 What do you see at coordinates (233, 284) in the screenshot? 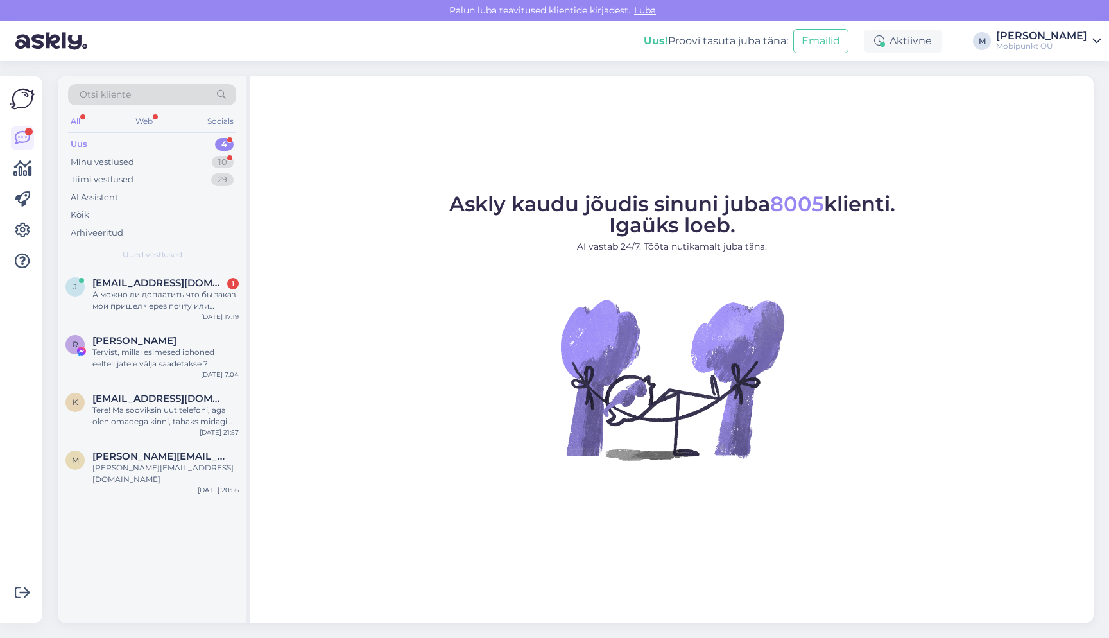
I see `div: 1` at bounding box center [233, 284].